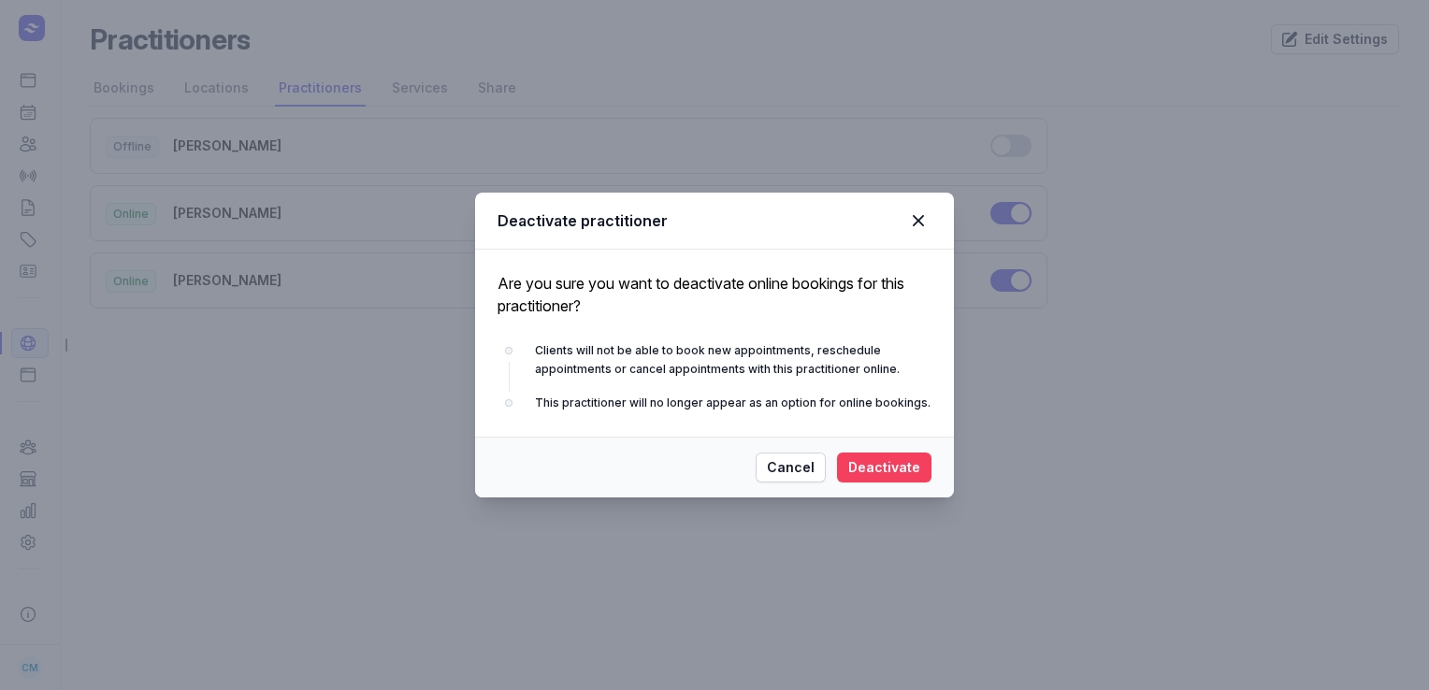  What do you see at coordinates (884, 468) in the screenshot?
I see `button: Deactivate` at bounding box center [884, 468].